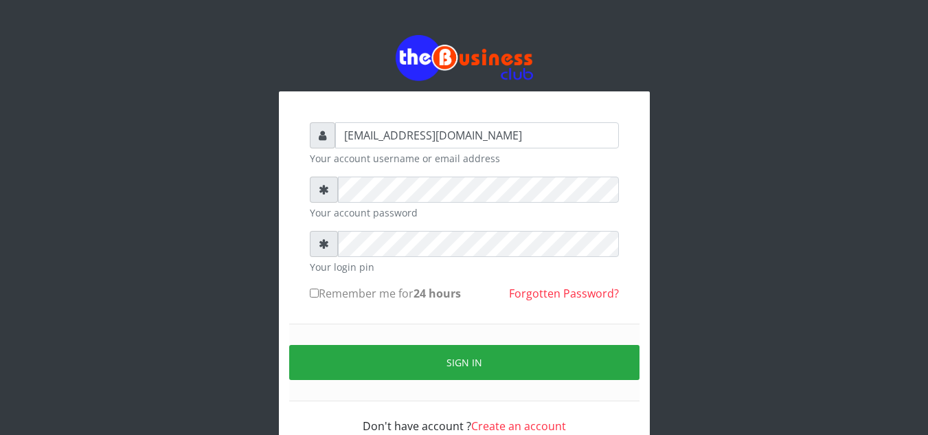  What do you see at coordinates (564, 293) in the screenshot?
I see `a: Forgotten Password?` at bounding box center [564, 293].